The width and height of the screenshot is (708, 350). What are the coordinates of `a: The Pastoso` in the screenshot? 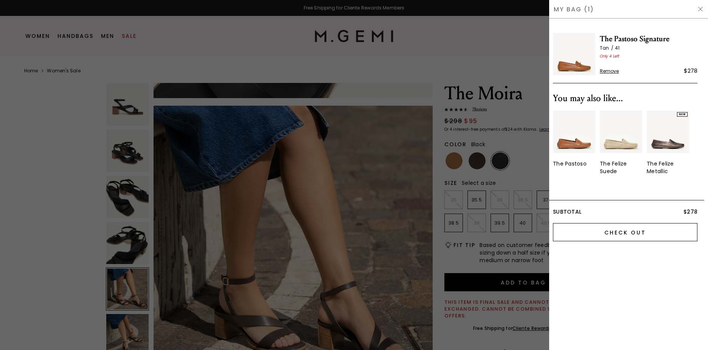 It's located at (574, 139).